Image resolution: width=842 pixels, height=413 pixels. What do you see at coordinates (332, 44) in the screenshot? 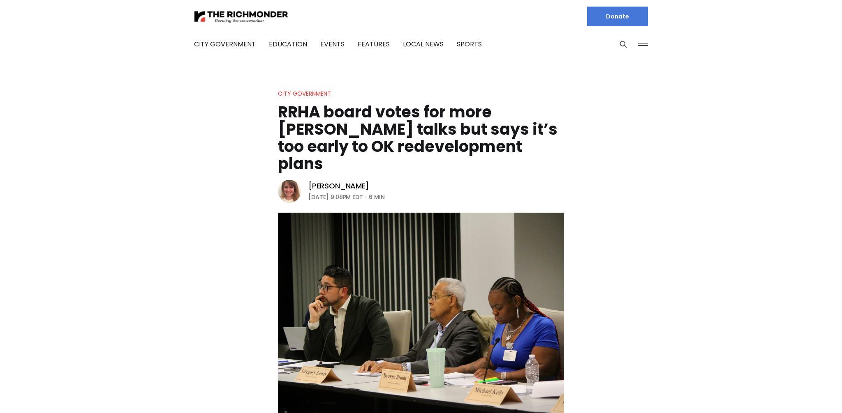
I see `a: Events` at bounding box center [332, 44].